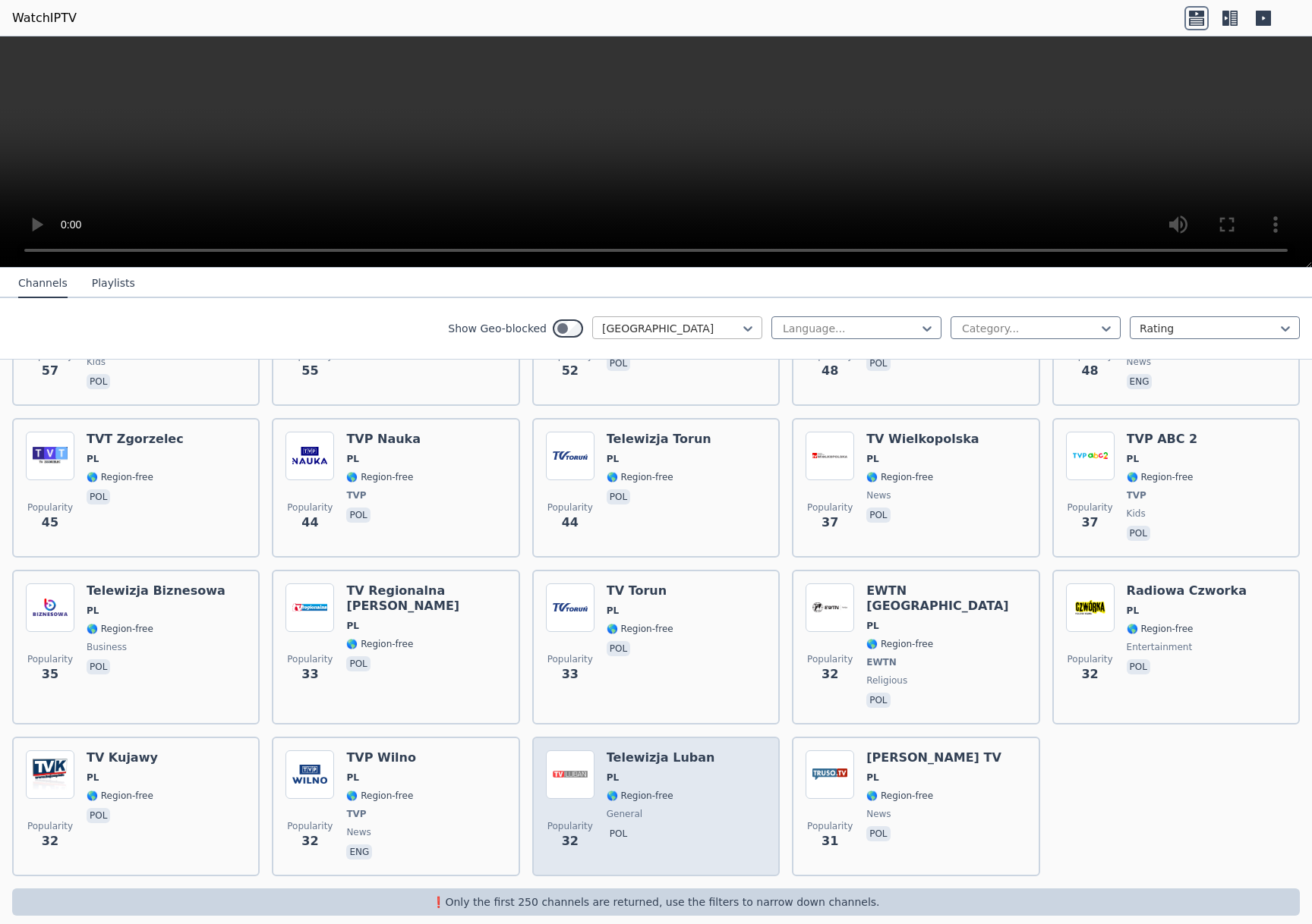 The image size is (1312, 924). What do you see at coordinates (310, 456) in the screenshot?
I see `img: TVP Nauka` at bounding box center [310, 456].